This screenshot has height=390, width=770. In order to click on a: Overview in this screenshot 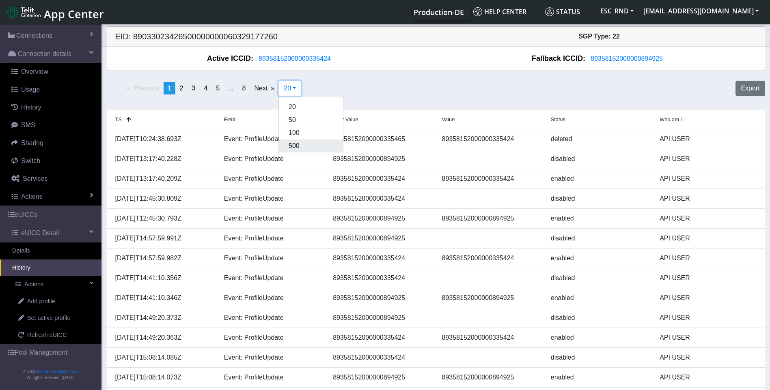, I will do `click(52, 72)`.